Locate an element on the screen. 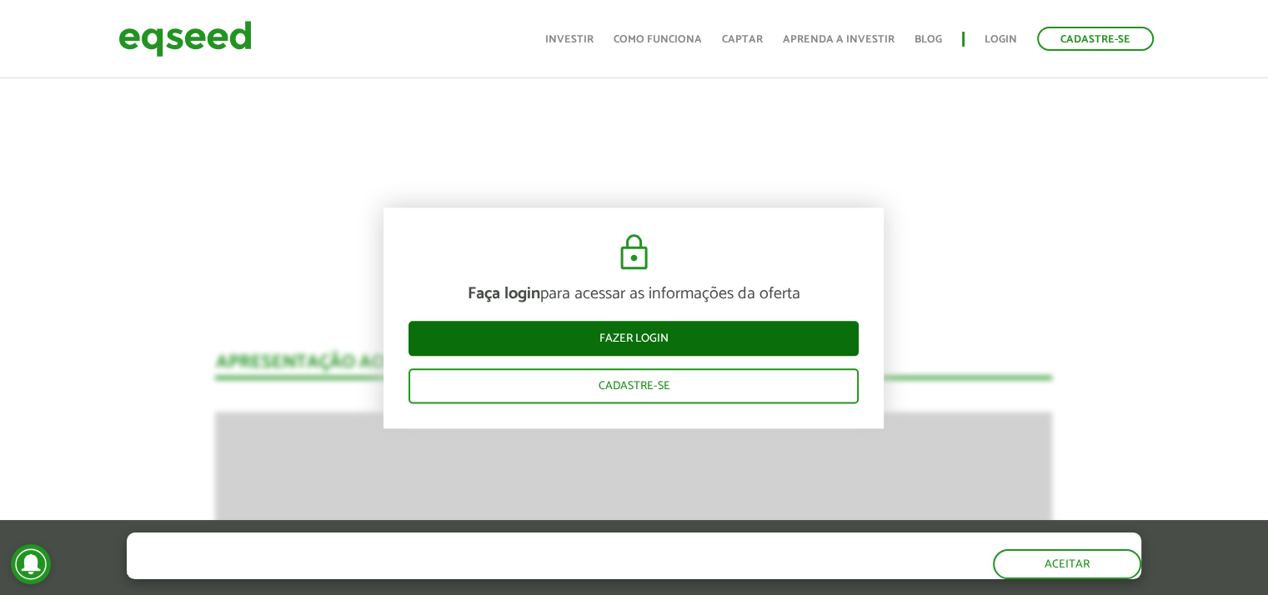  a: Investir is located at coordinates (569, 39).